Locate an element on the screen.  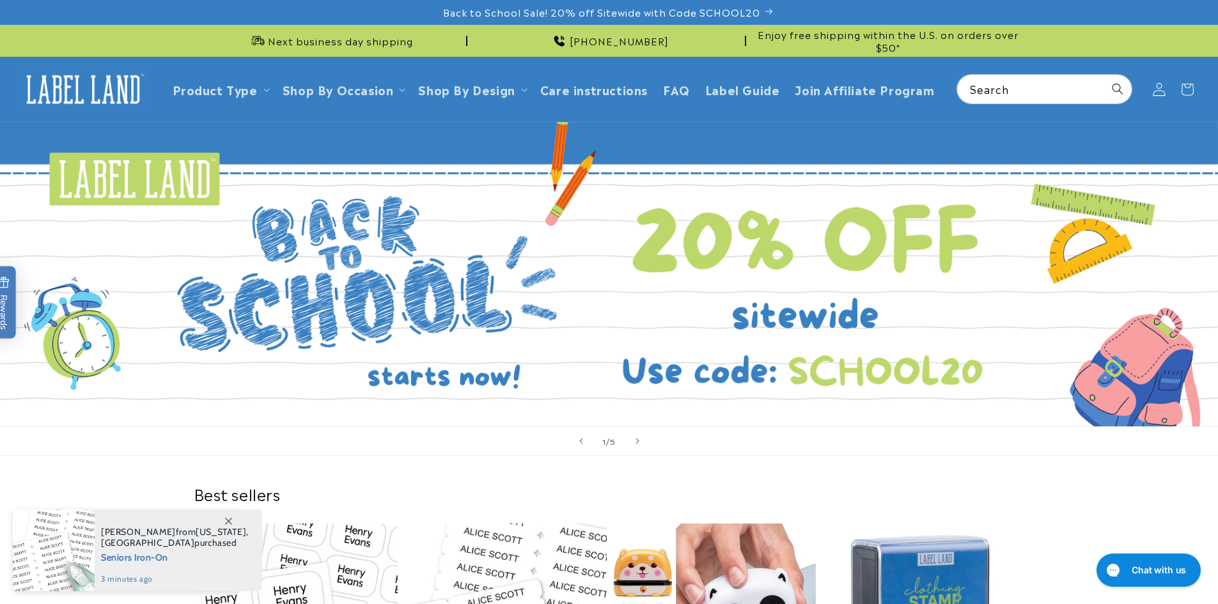
a: Shop By Design is located at coordinates (466, 89).